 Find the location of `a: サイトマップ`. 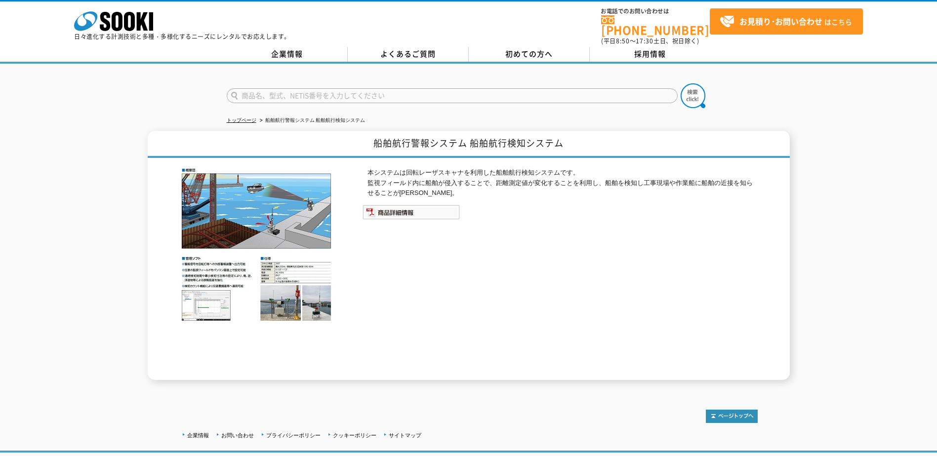

a: サイトマップ is located at coordinates (405, 436).